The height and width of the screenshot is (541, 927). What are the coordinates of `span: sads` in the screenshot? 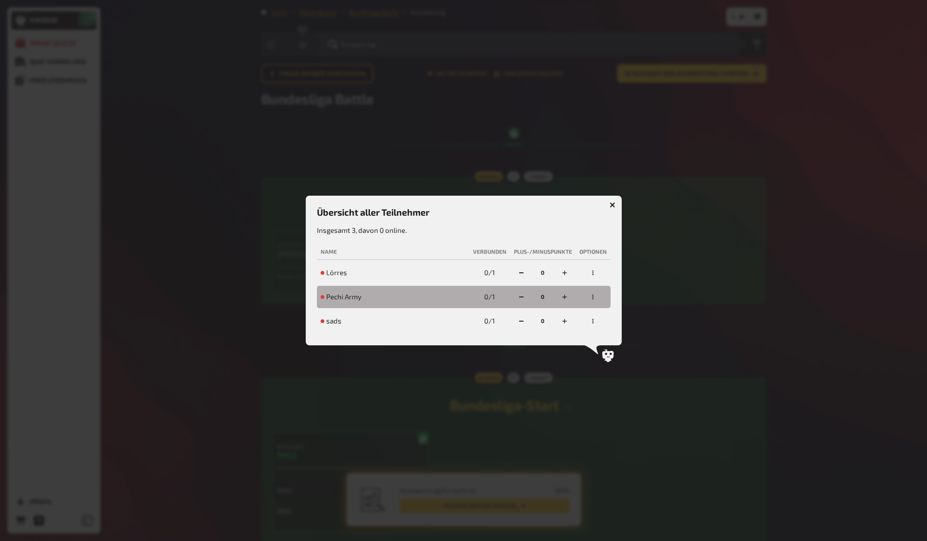 It's located at (334, 321).